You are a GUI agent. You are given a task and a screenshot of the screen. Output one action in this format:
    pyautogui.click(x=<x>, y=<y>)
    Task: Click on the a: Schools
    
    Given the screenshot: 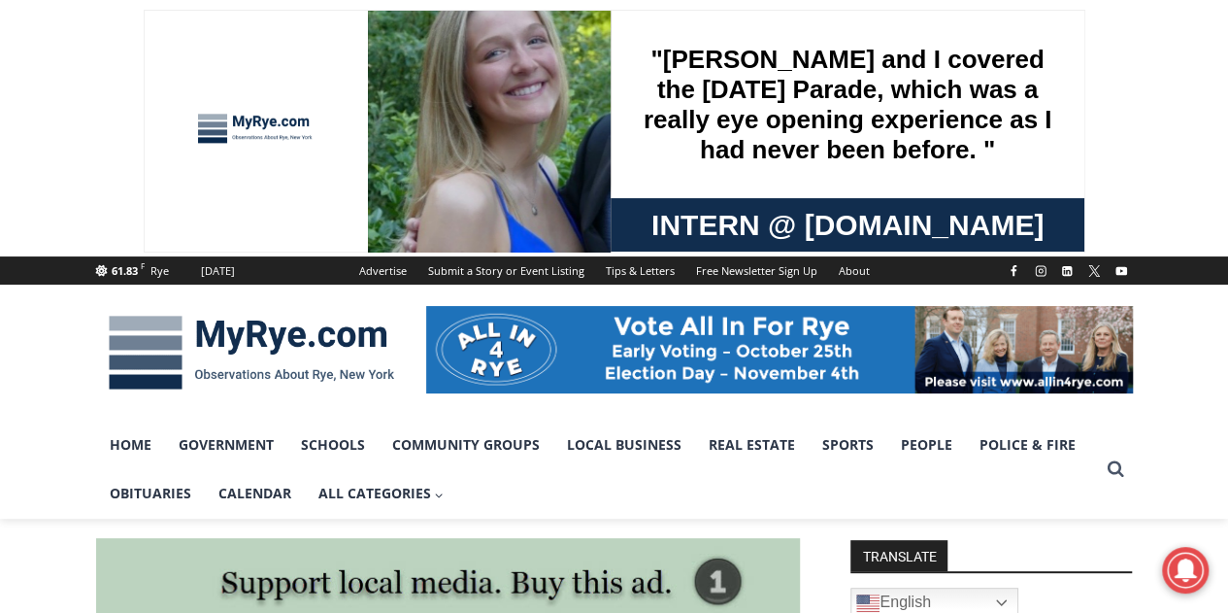 What is the action you would take?
    pyautogui.click(x=333, y=445)
    